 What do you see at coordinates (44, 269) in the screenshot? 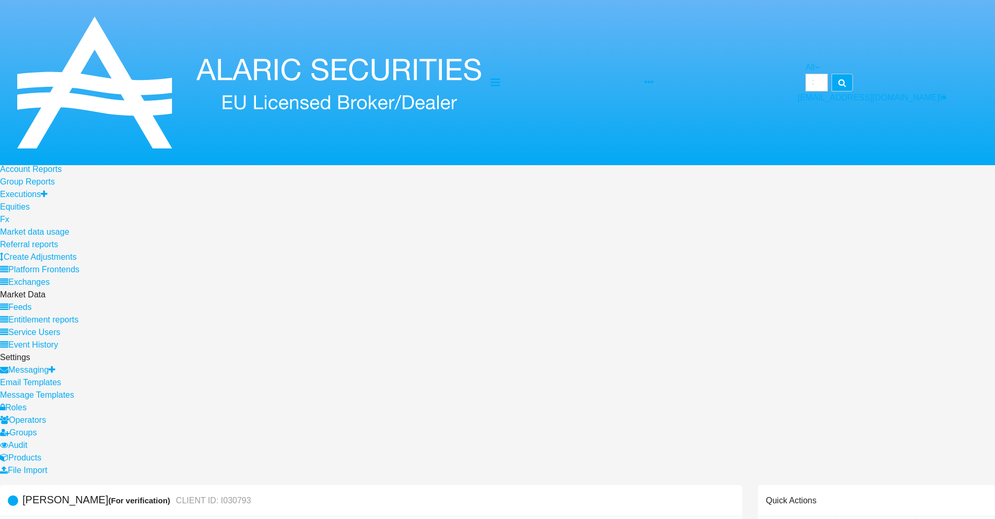
I see `span: Platform Frontends` at bounding box center [44, 269].